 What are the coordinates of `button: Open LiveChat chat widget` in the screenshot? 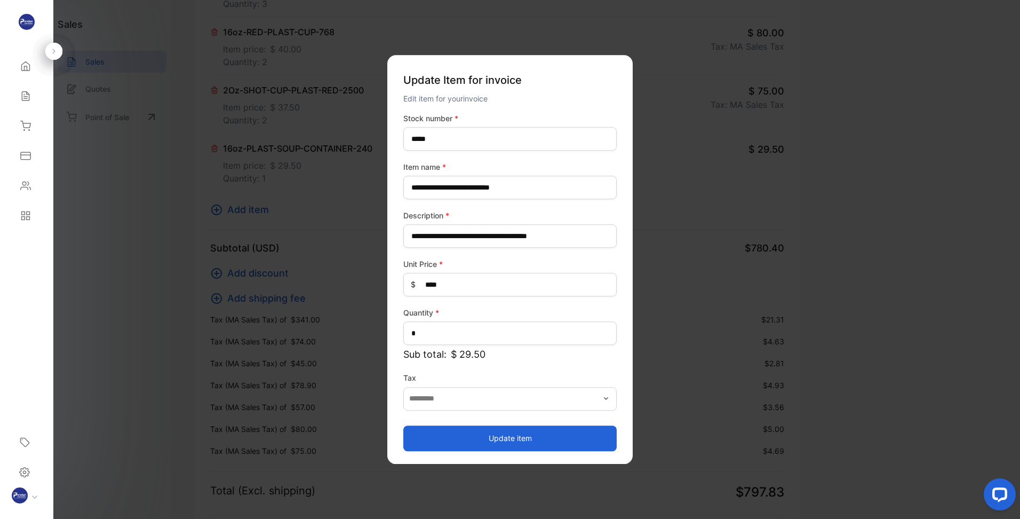 It's located at (25, 20).